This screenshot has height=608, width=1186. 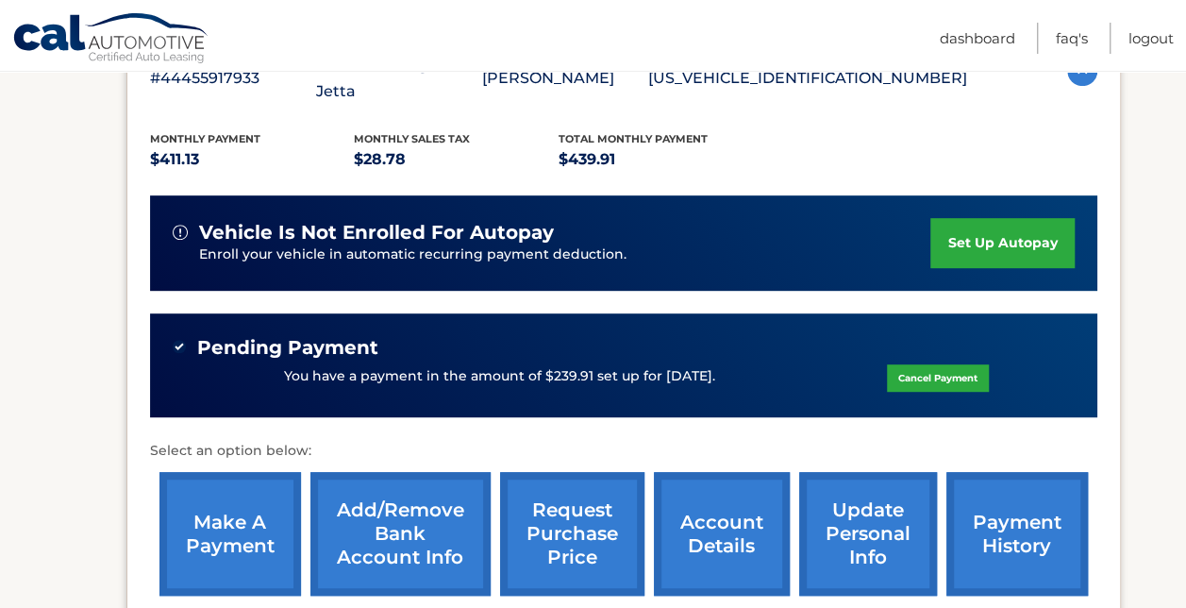 I want to click on a: Add/Remove bank account info, so click(x=400, y=533).